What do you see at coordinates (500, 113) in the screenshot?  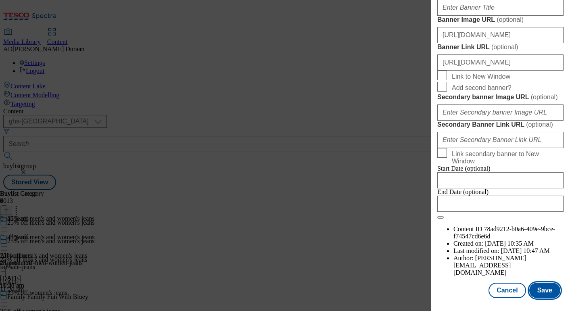 I see `input: Enter Secondary banner Image URL` at bounding box center [500, 113].